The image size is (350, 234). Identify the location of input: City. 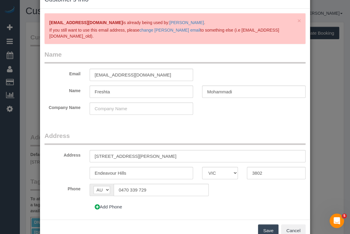
(141, 173).